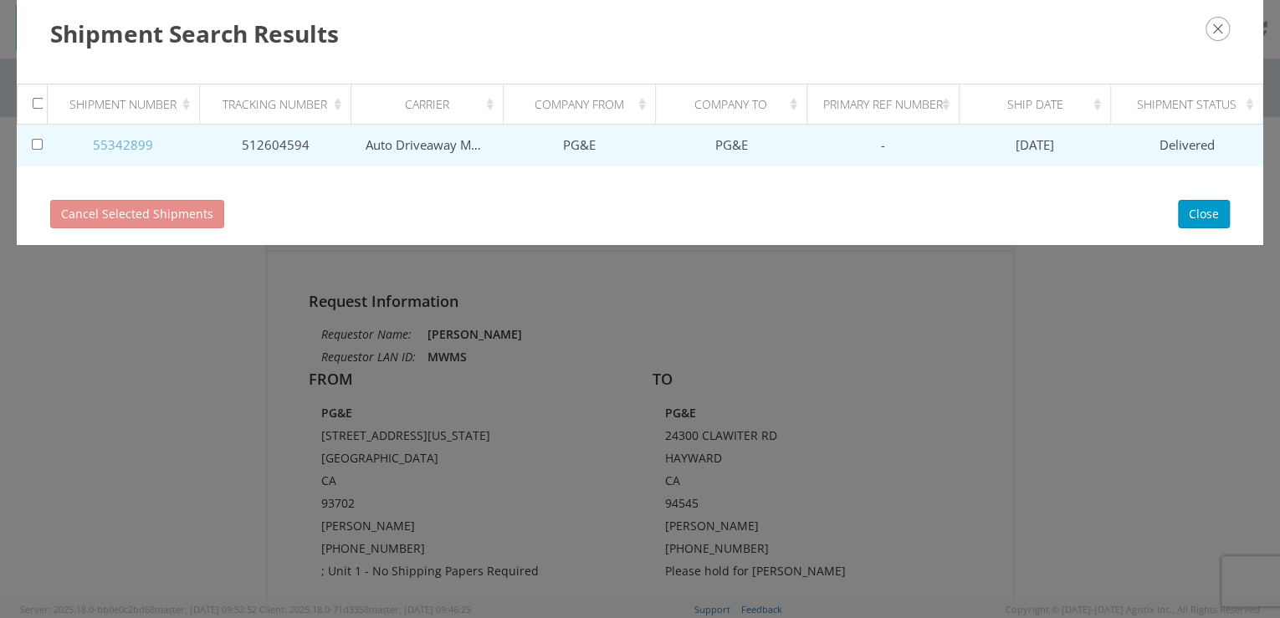  What do you see at coordinates (128, 105) in the screenshot?
I see `div: Shipment Number` at bounding box center [128, 105].